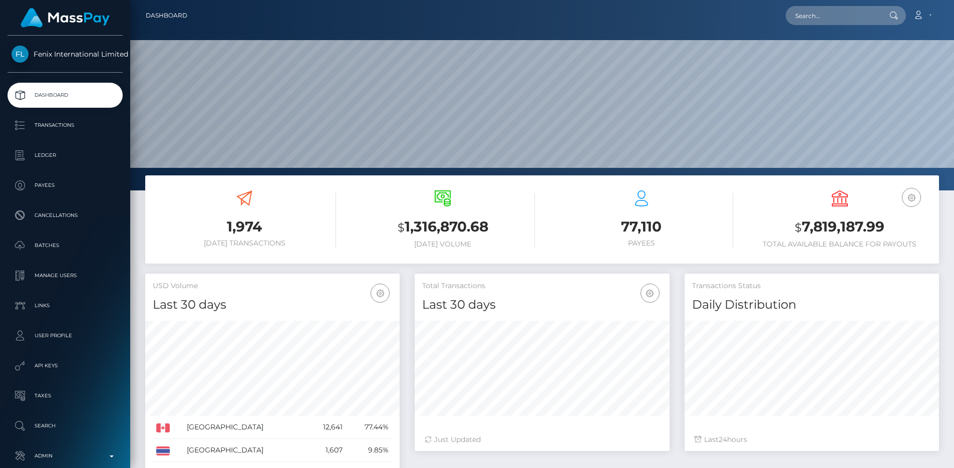  What do you see at coordinates (65, 155) in the screenshot?
I see `p: Ledger` at bounding box center [65, 155].